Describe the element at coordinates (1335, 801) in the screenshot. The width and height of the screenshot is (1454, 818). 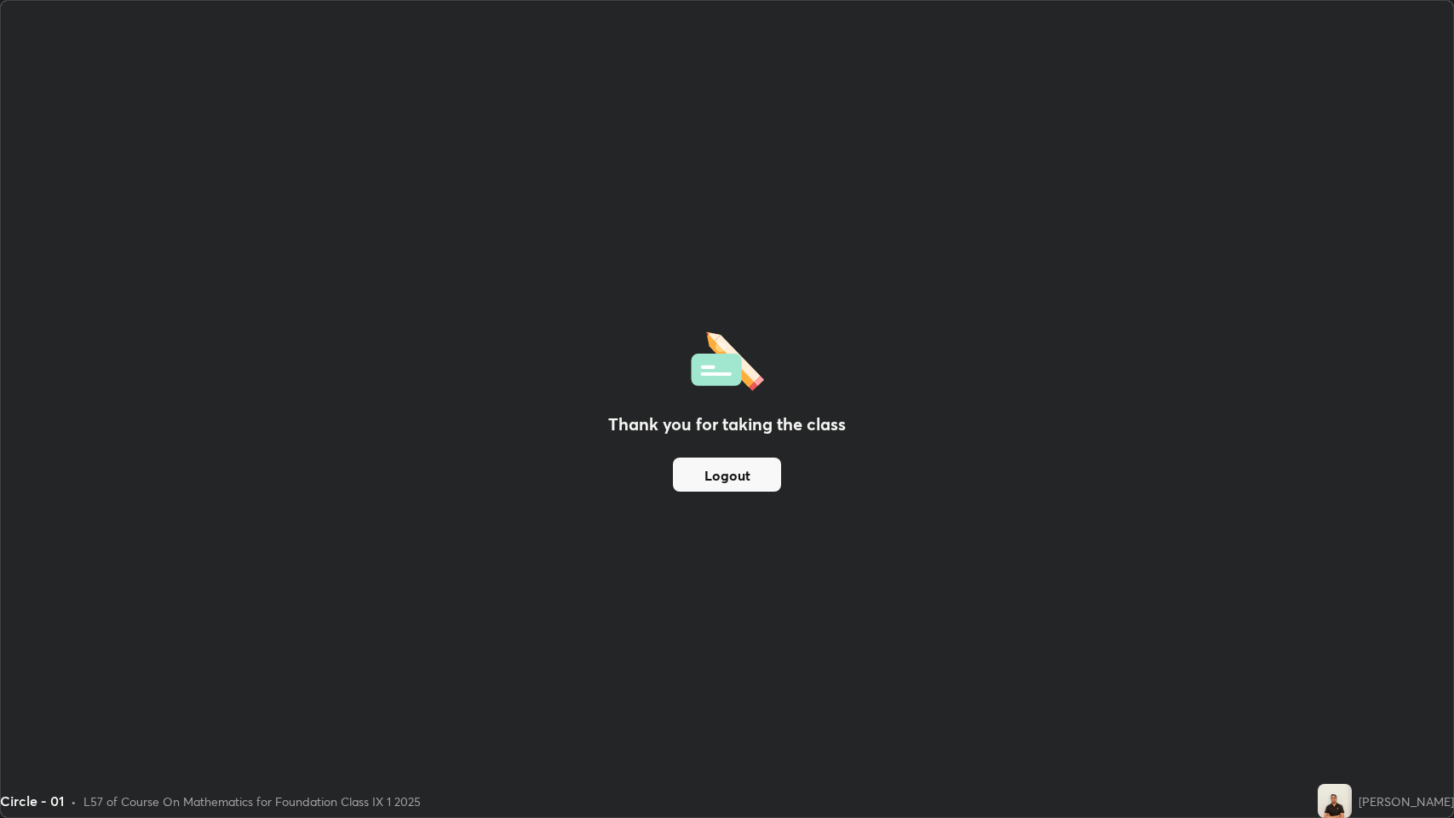
I see `img: c6c4bda55b2f4167a00ade355d1641a8.jpg` at that location.